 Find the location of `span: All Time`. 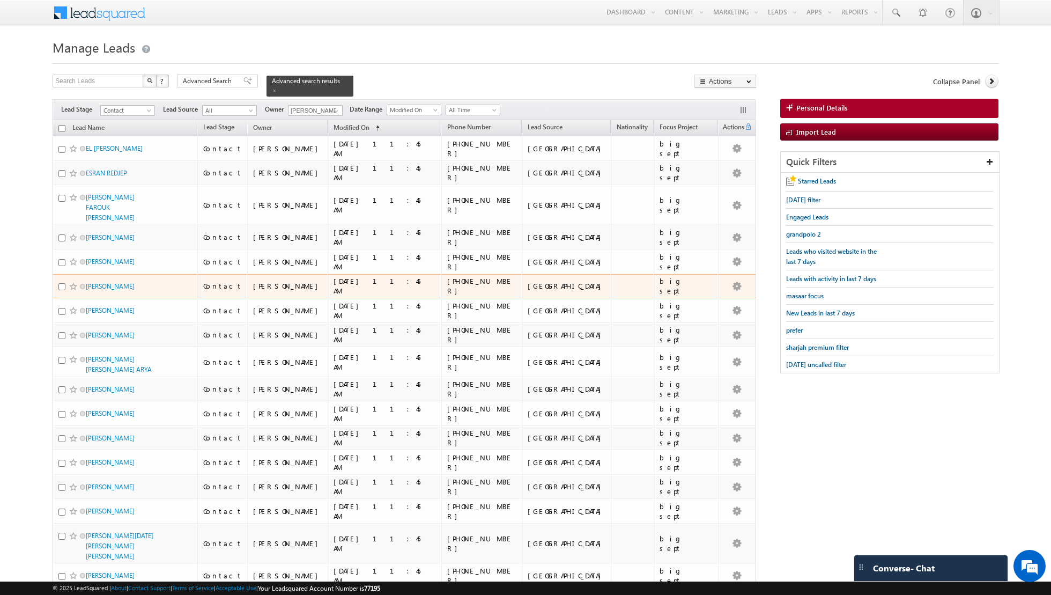

span: All Time is located at coordinates (471, 110).